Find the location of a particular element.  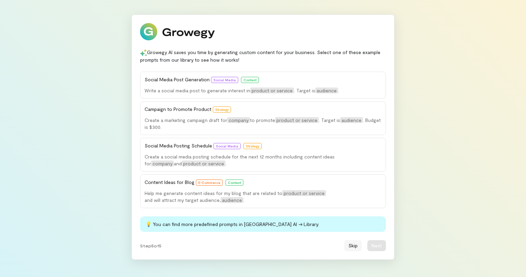

span: Write a social media post to generate interest in is located at coordinates (197, 90).